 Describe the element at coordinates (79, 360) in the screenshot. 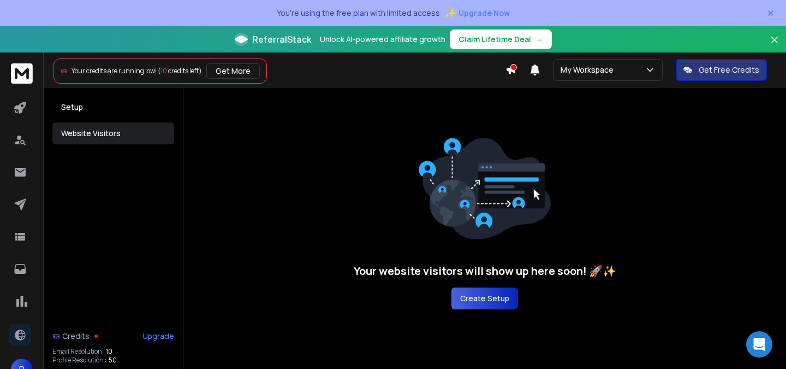

I see `p: Profile Resolution :` at that location.